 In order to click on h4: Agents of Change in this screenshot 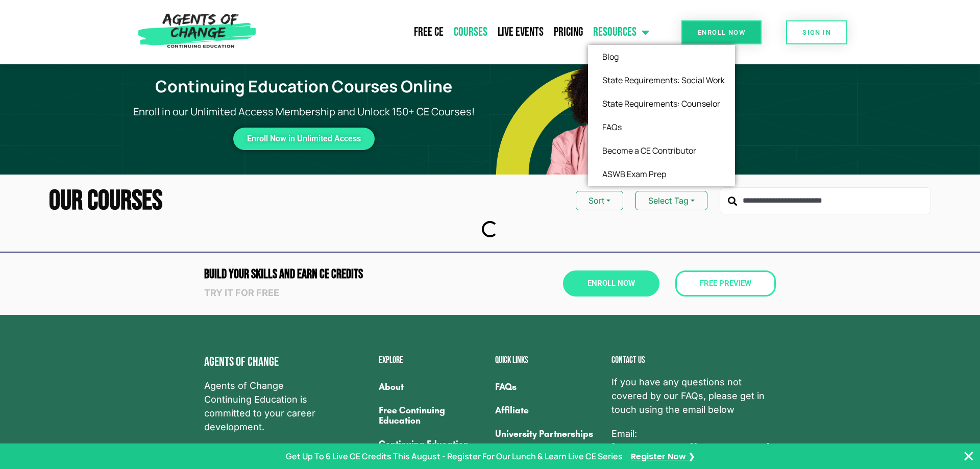, I will do `click(266, 362)`.